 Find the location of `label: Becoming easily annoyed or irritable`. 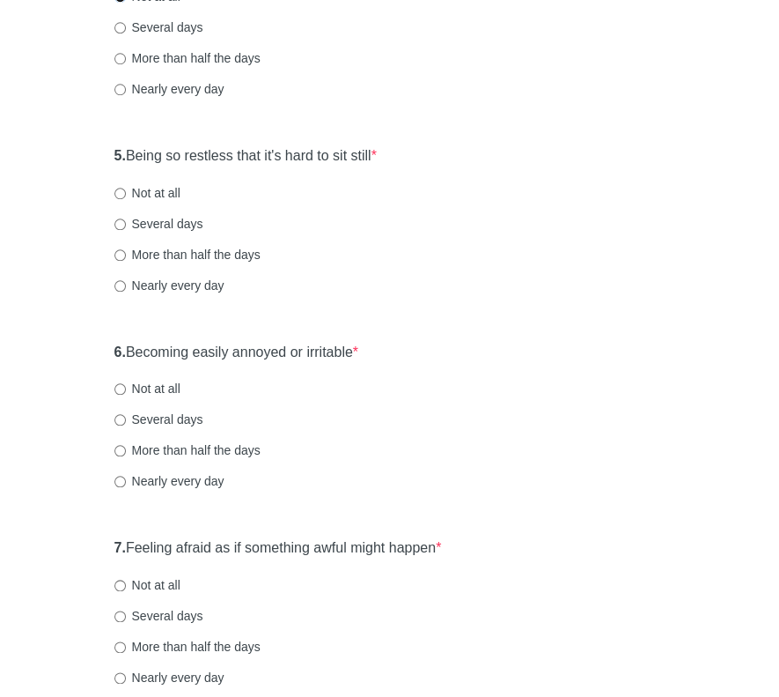

label: Becoming easily annoyed or irritable is located at coordinates (237, 352).